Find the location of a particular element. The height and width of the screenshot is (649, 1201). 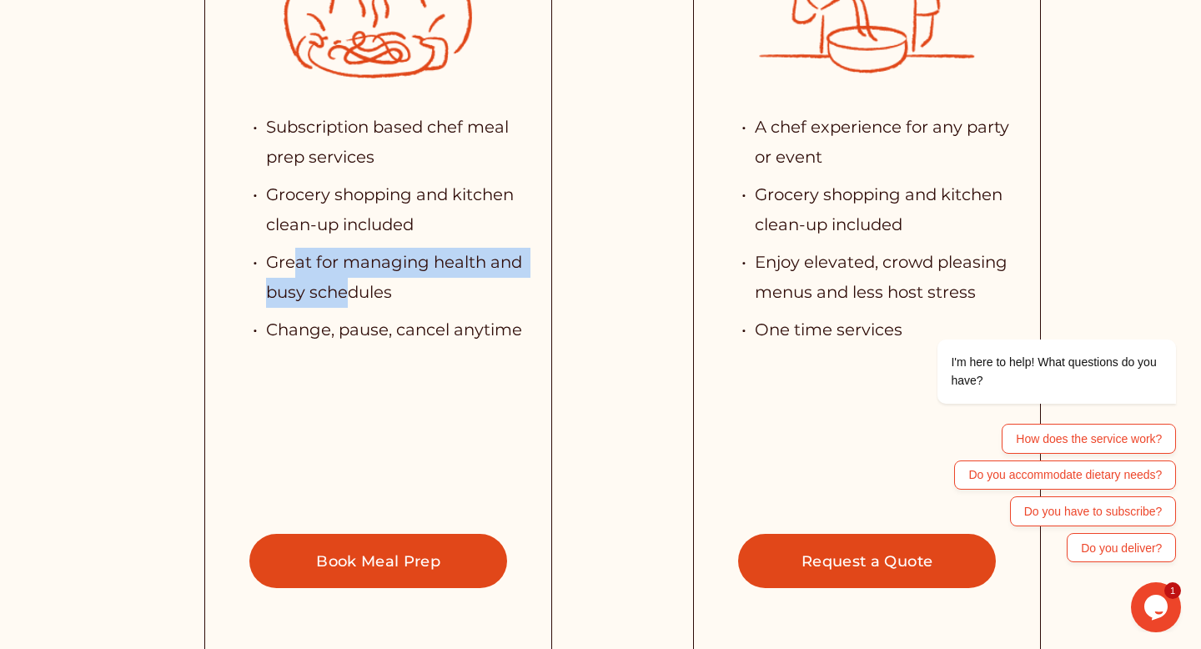

p: One time services is located at coordinates (884, 330).